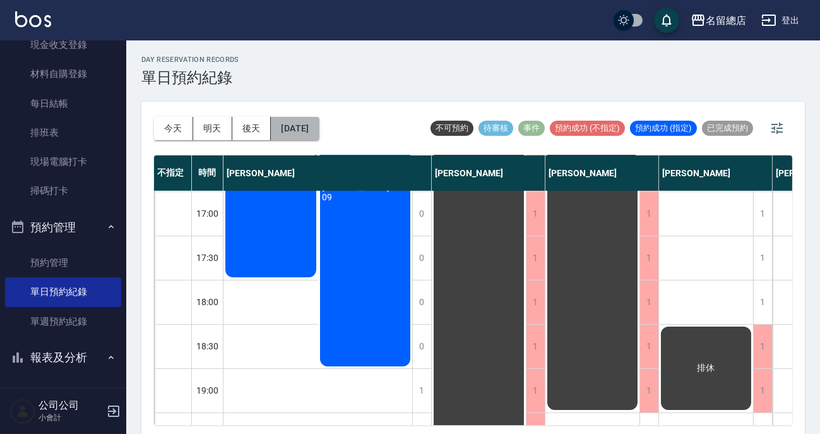 Image resolution: width=820 pixels, height=434 pixels. I want to click on a: 單日預約紀錄, so click(63, 292).